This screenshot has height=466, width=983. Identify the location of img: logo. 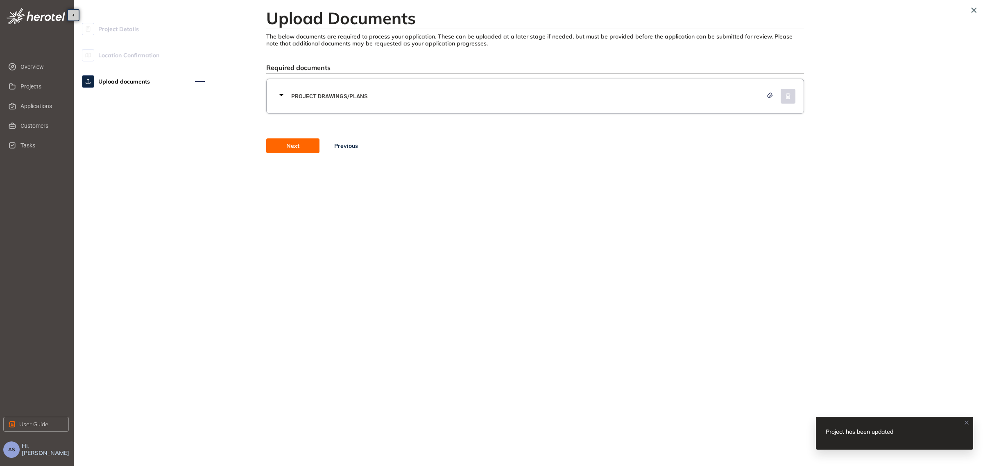
(36, 16).